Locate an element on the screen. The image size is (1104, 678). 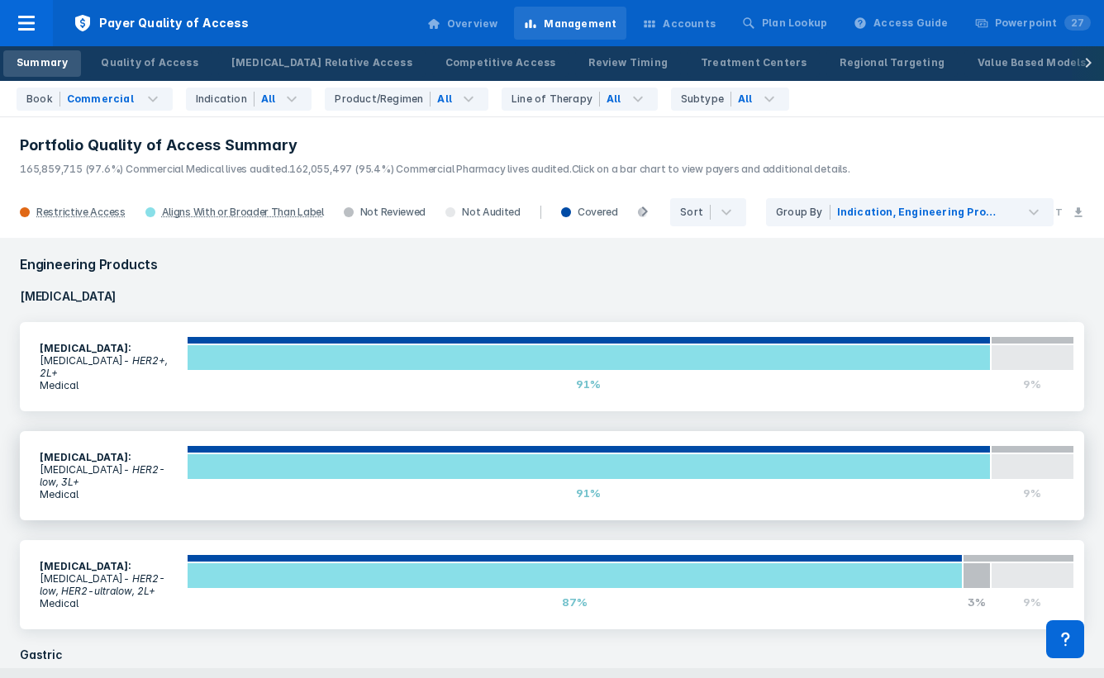
a: Summary is located at coordinates (42, 64).